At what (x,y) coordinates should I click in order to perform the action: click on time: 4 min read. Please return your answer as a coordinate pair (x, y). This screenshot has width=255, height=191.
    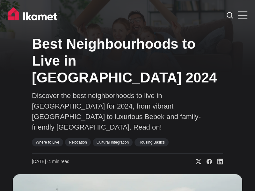
    Looking at the image, I should click on (51, 162).